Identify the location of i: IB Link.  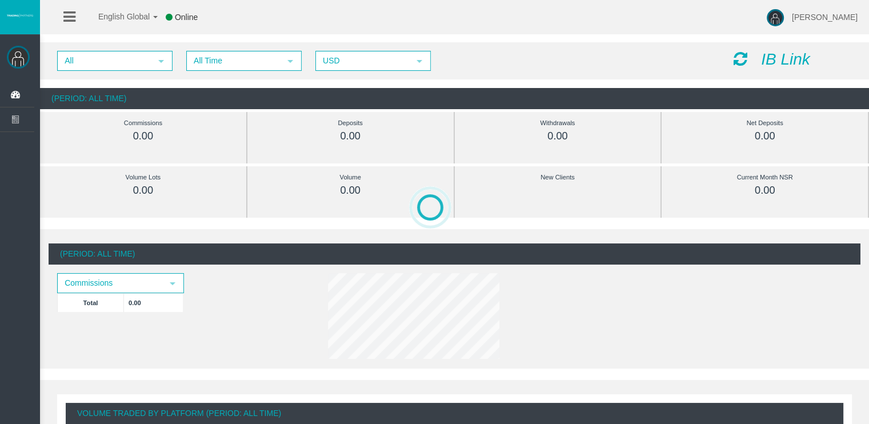
(786, 59).